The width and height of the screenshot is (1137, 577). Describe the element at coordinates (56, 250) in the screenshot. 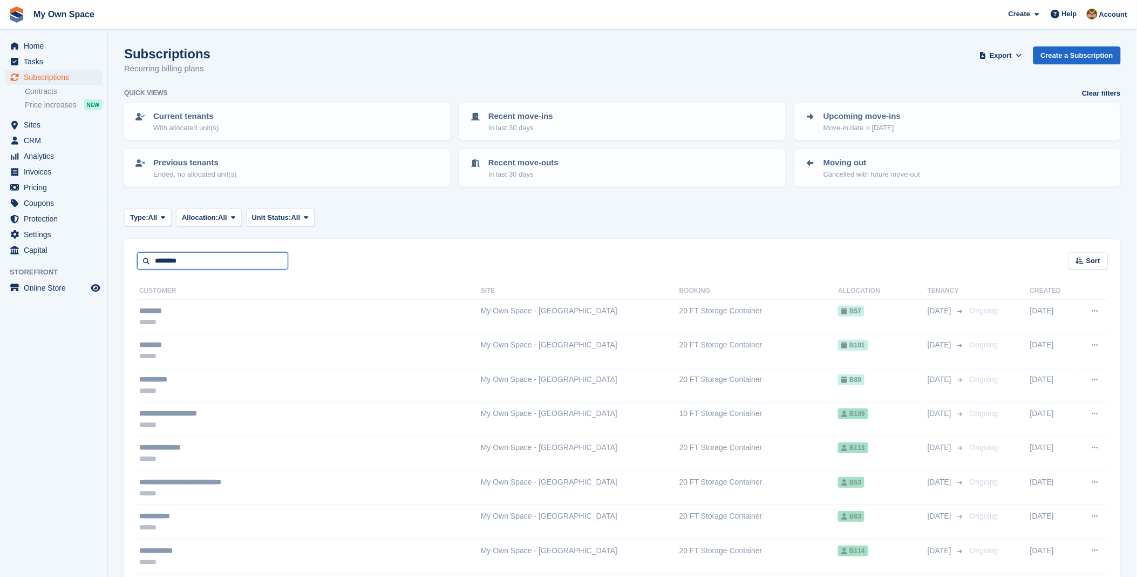

I see `span: Capital` at that location.